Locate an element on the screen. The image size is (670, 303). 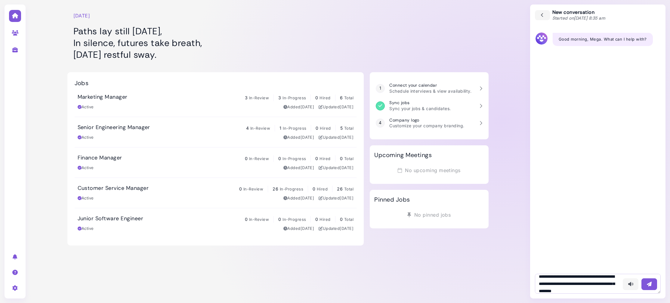
div: No upcoming meetings is located at coordinates (429, 170).